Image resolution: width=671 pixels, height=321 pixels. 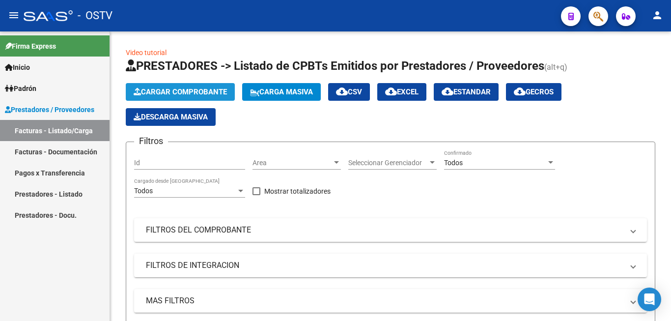 I want to click on mat-icon: person, so click(x=657, y=15).